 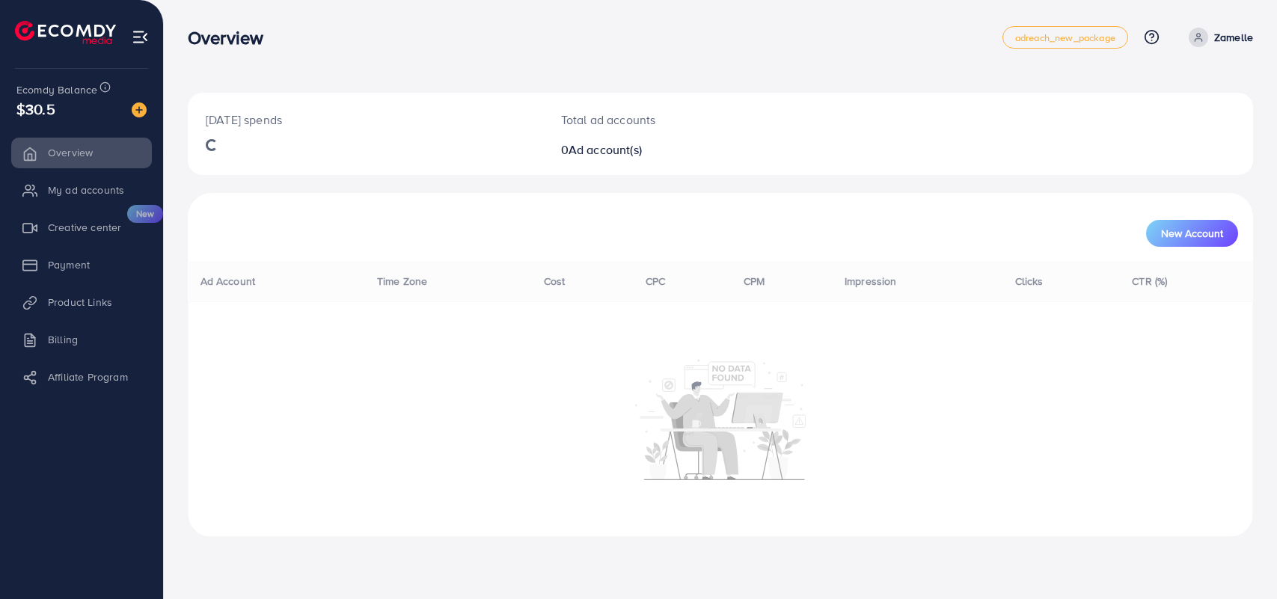 I want to click on p: Zamelle, so click(x=1233, y=37).